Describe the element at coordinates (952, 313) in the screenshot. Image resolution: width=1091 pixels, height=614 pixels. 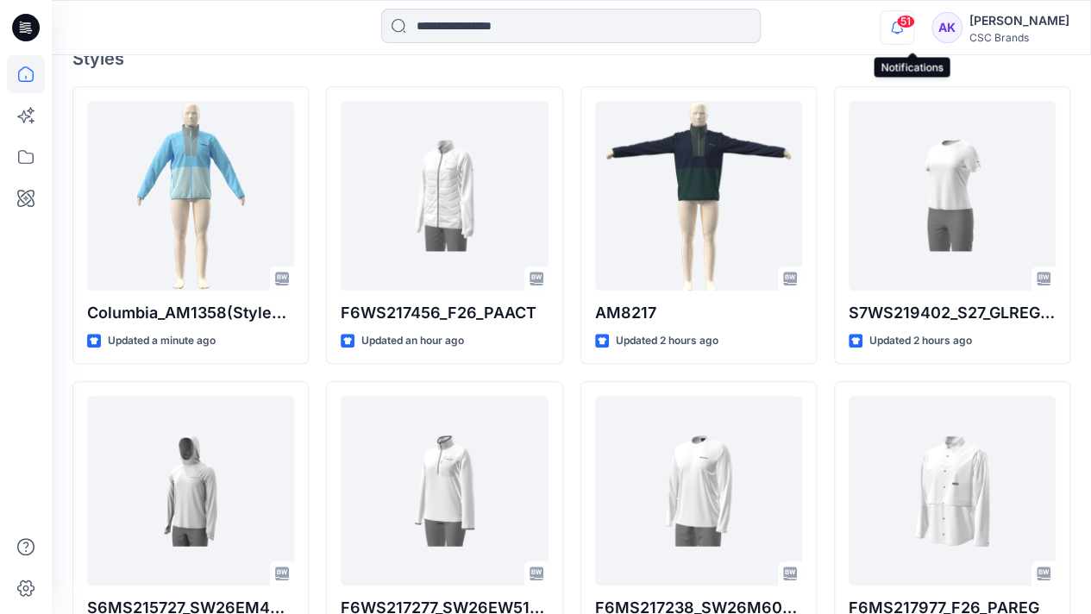
I see `p: S7WS219402_S27_GLREG_VP1` at that location.